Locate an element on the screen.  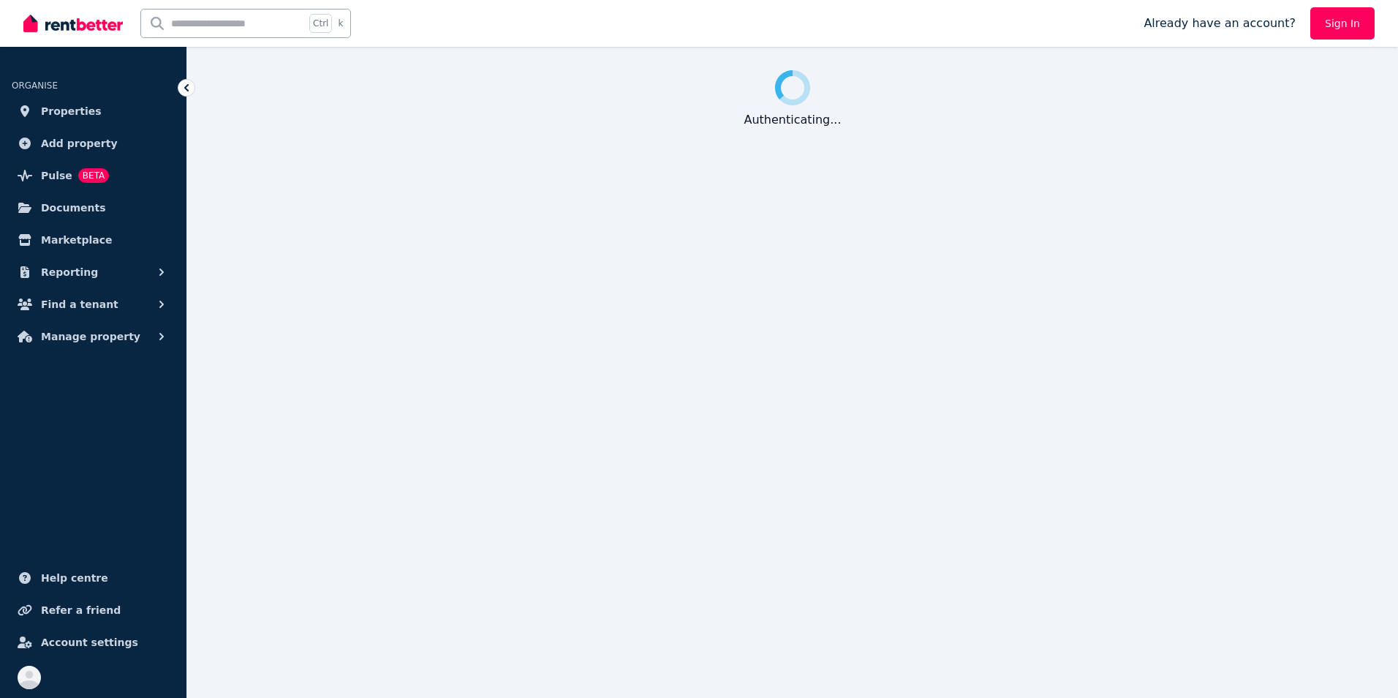
a: Account settings is located at coordinates (93, 642).